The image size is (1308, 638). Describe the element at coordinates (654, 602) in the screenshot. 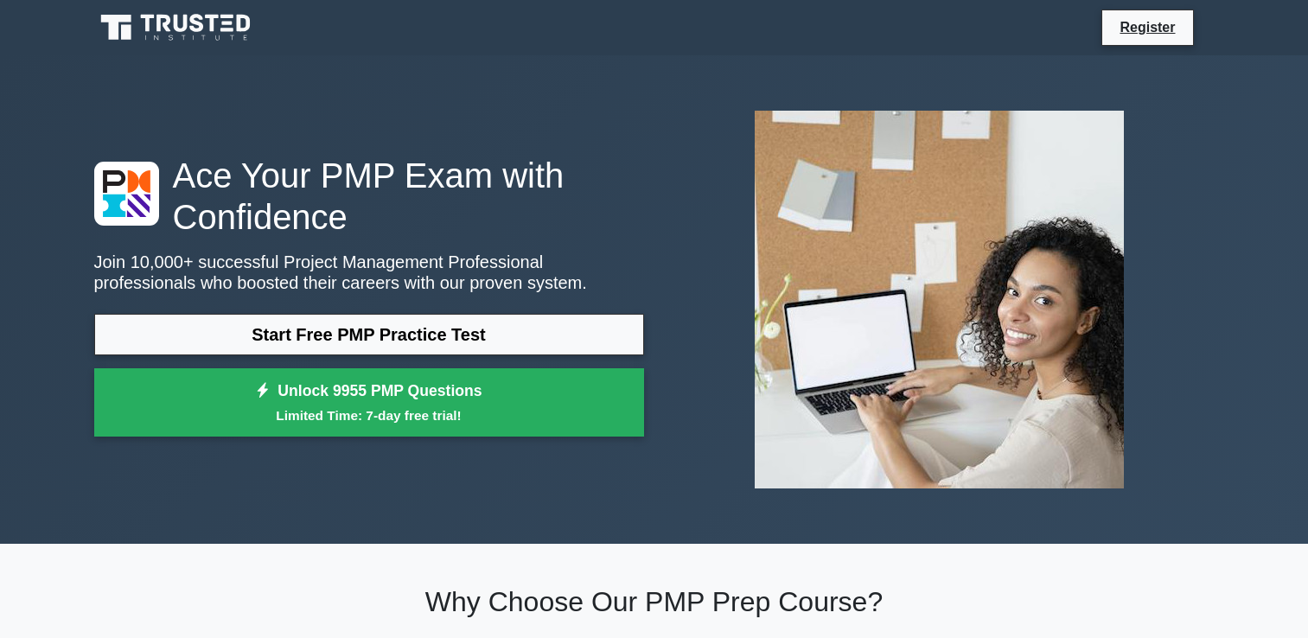

I see `h2: Why Choose Our PMP Prep Course?` at that location.